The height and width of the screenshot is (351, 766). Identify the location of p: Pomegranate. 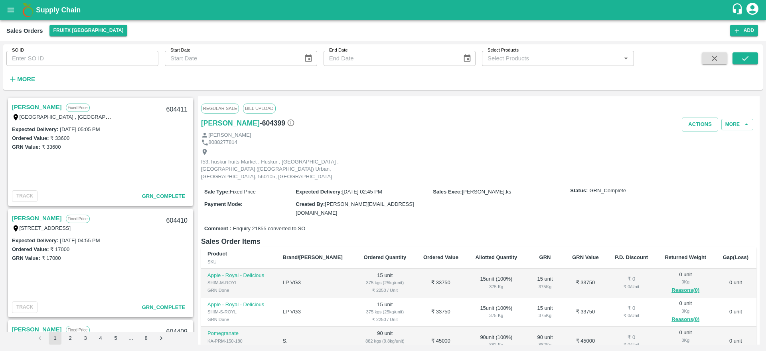
(239, 333).